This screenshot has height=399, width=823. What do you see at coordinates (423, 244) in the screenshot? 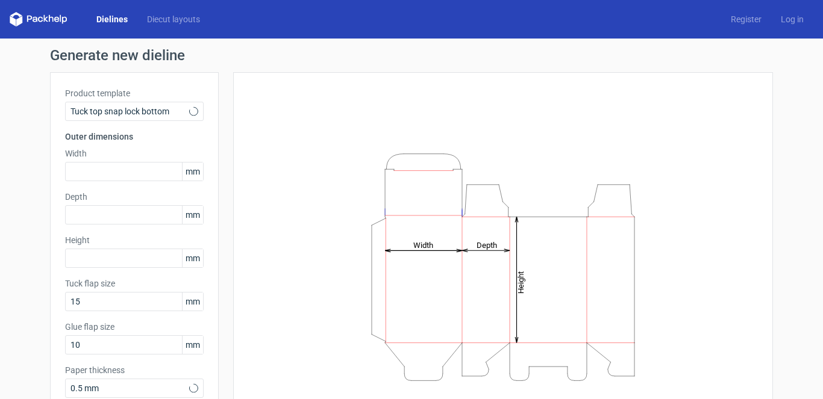
I see `tspan: Width` at bounding box center [423, 244].